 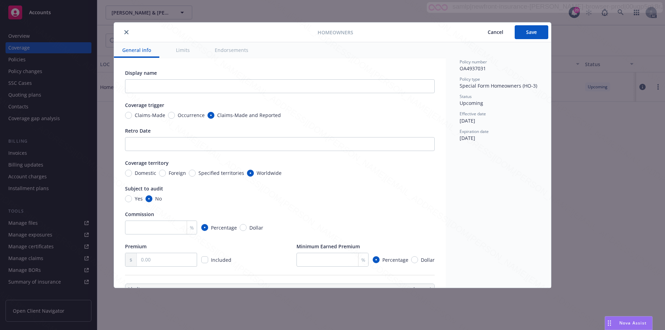 I want to click on span: Occurrence, so click(x=191, y=115).